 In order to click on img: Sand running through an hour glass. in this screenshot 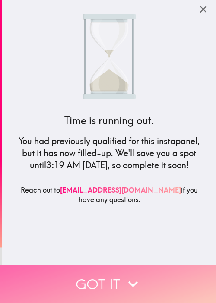, I will do `click(109, 57)`.